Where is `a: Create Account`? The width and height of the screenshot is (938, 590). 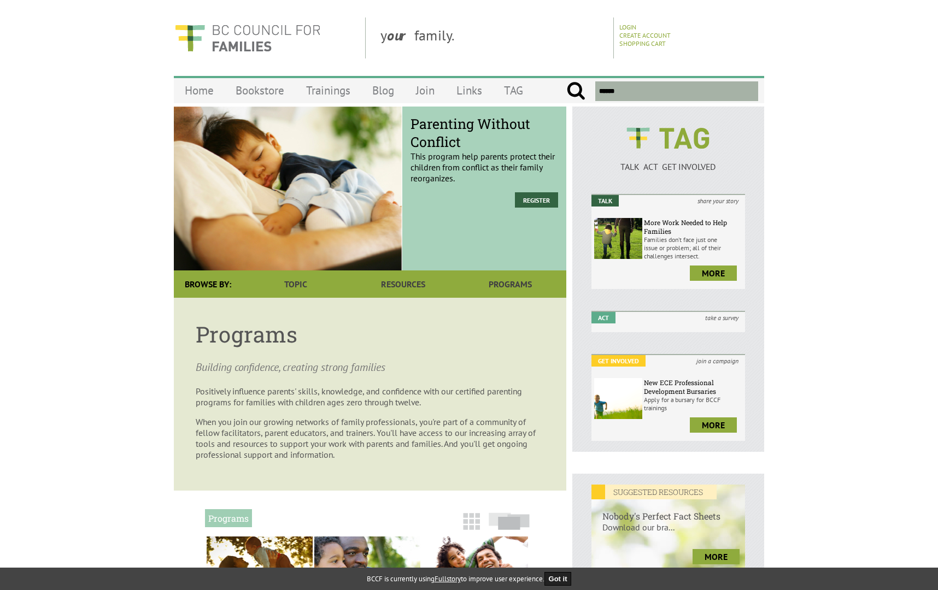 a: Create Account is located at coordinates (645, 35).